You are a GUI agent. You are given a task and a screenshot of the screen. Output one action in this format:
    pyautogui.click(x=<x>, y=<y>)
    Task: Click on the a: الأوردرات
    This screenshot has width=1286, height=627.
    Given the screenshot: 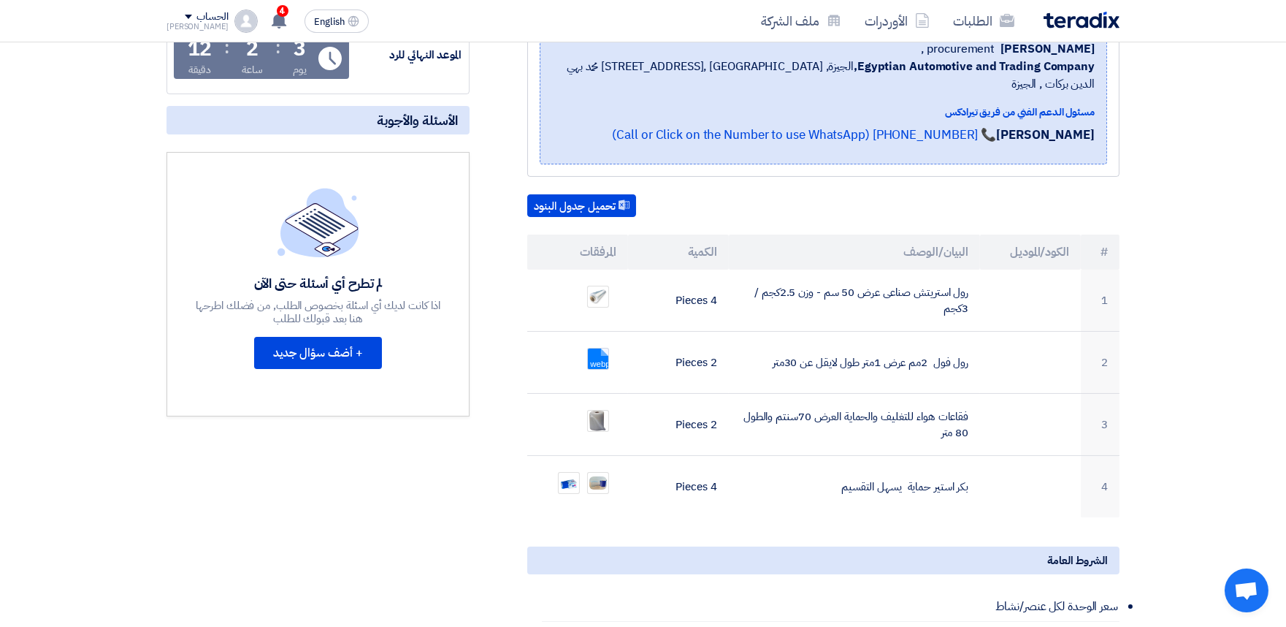 What is the action you would take?
    pyautogui.click(x=897, y=20)
    